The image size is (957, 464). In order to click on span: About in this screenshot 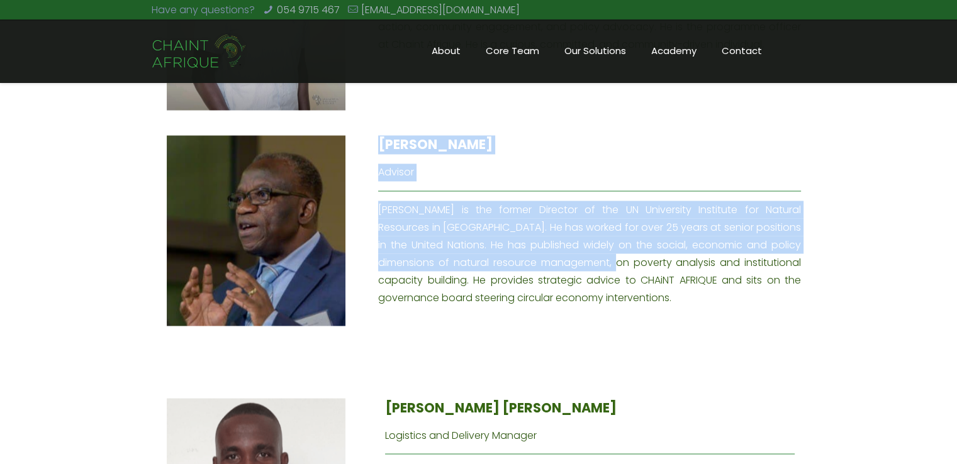, I will do `click(446, 51)`.